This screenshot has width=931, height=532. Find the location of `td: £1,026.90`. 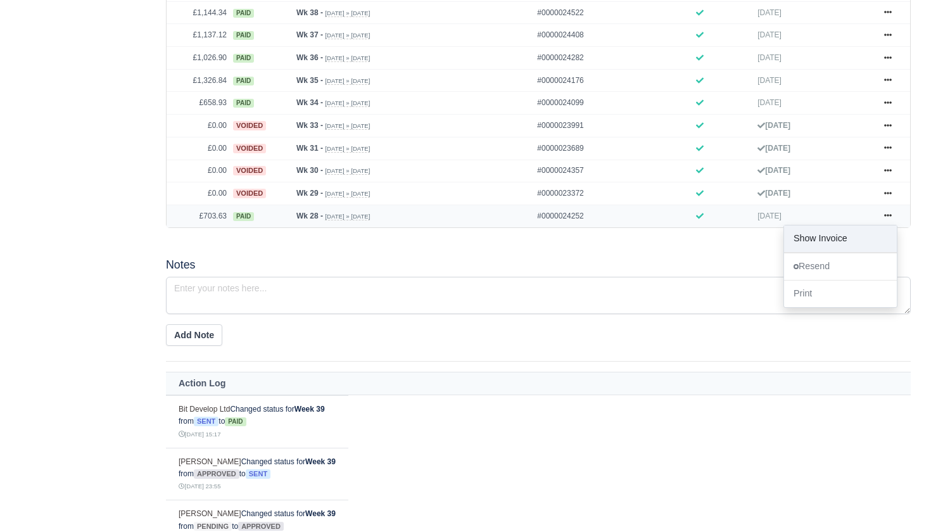

td: £1,026.90 is located at coordinates (198, 58).